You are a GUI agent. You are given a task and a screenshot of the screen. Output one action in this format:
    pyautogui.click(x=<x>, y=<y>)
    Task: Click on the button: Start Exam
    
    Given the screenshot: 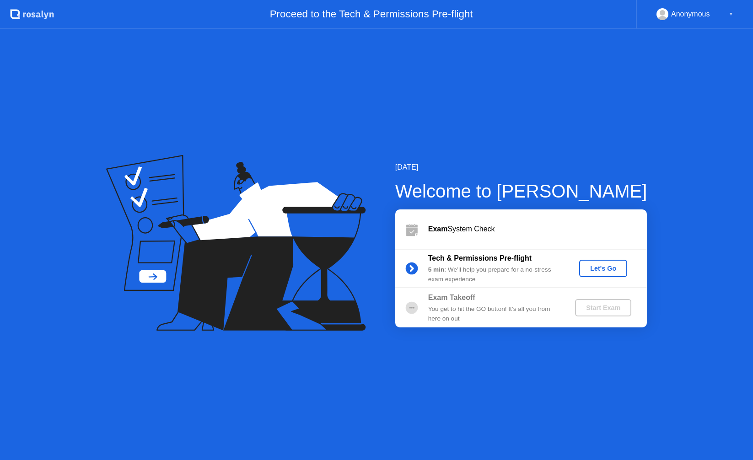 What is the action you would take?
    pyautogui.click(x=603, y=308)
    